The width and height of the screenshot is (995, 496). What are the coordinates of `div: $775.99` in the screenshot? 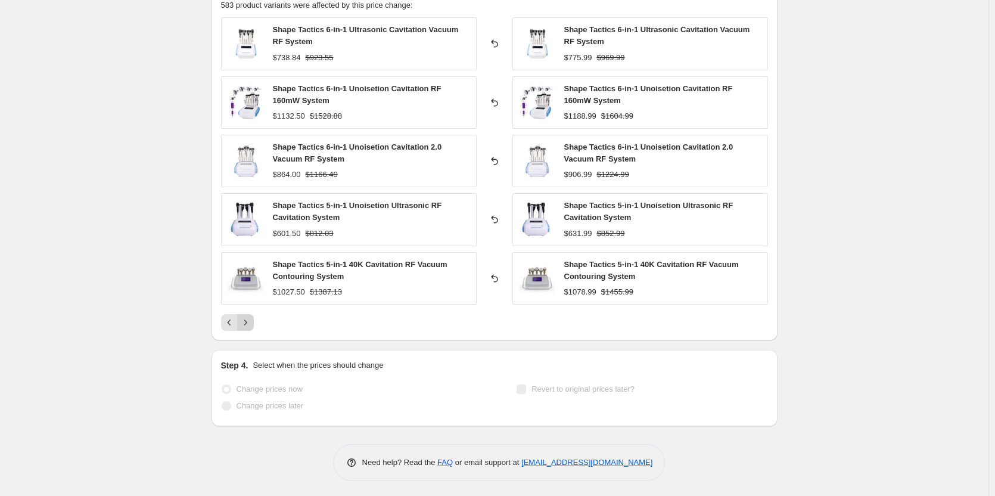 It's located at (578, 58).